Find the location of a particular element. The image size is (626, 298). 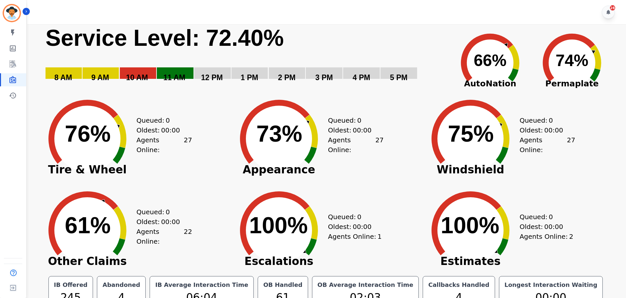

span: Other Claims is located at coordinates (87, 261).